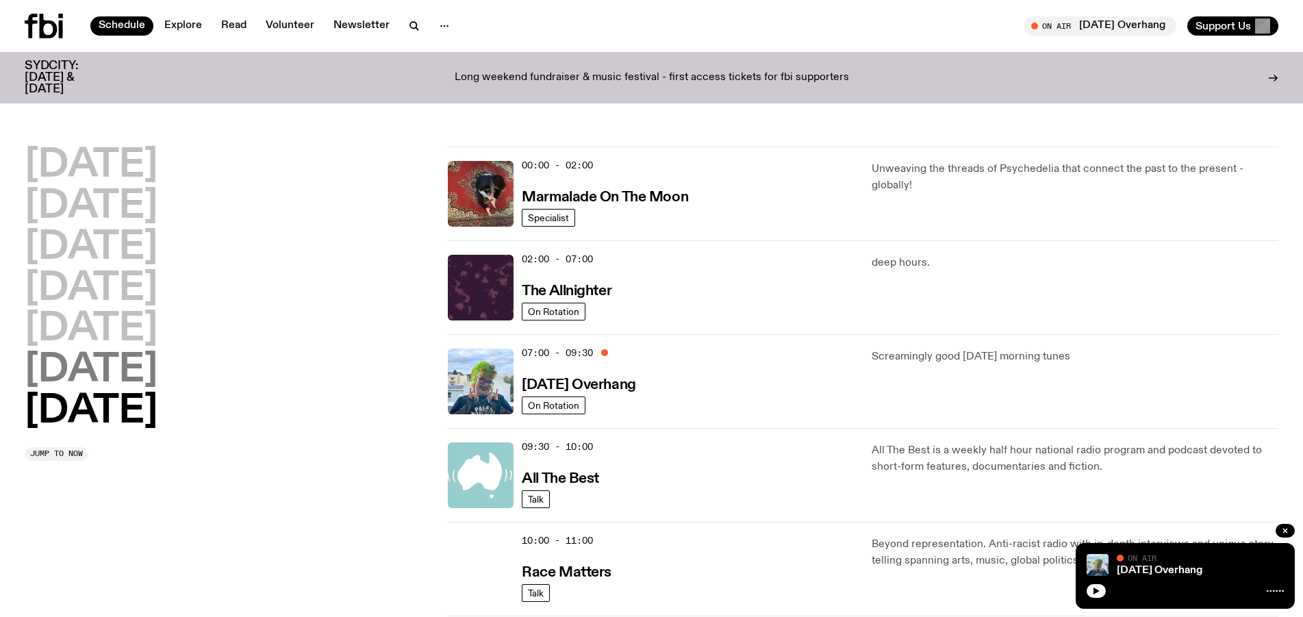  What do you see at coordinates (481, 569) in the screenshot?
I see `img: A photo of the Race Matters team taken in a rear view or "blindside" mirror. A bunch of people of...` at bounding box center [481, 569].